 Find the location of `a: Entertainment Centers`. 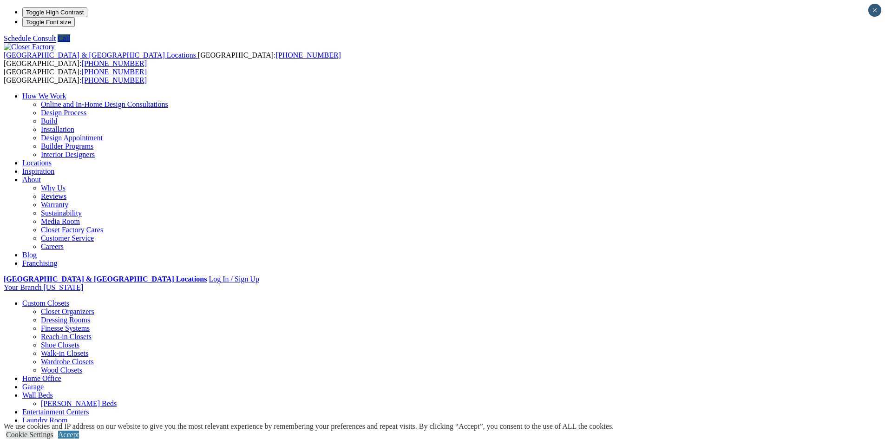

a: Entertainment Centers is located at coordinates (56, 412).